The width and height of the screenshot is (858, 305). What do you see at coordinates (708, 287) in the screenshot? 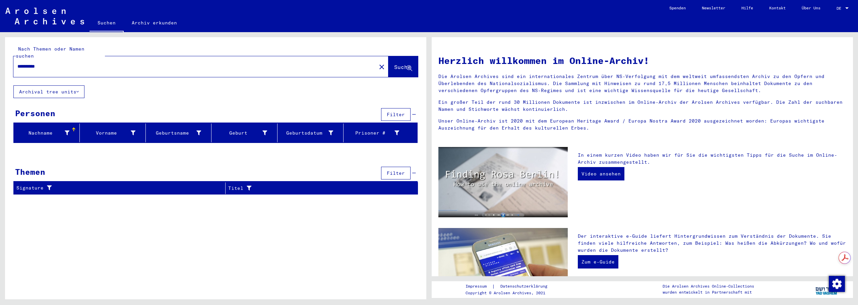
I see `p: Die Arolsen Archives Online-Collections` at bounding box center [708, 287].